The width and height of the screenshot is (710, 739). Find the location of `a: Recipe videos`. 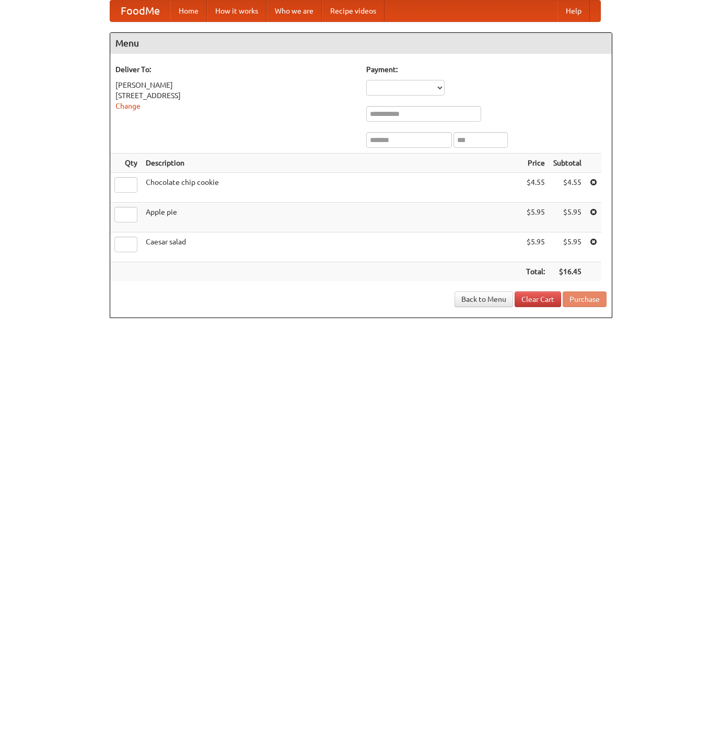

a: Recipe videos is located at coordinates (353, 11).